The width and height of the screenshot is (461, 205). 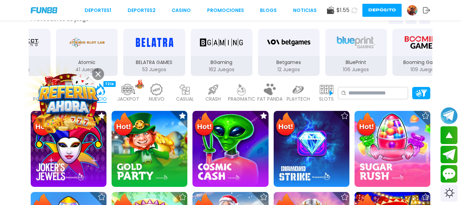 I want to click on p: CASUAL, so click(x=185, y=99).